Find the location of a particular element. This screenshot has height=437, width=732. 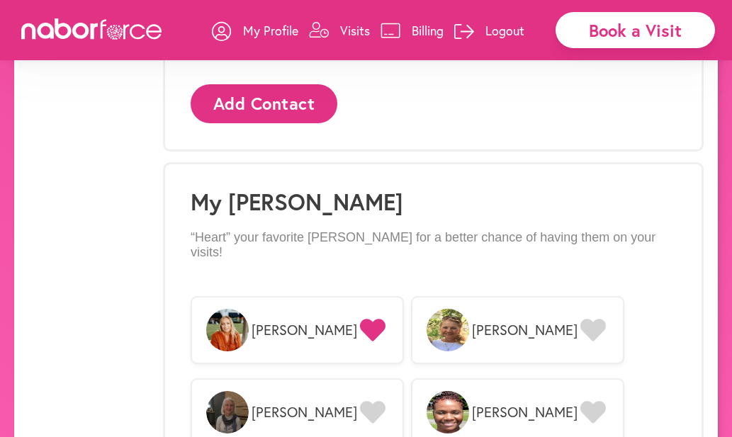

img: QrI3JaYMSgCt9ioOiqpS is located at coordinates (448, 330).